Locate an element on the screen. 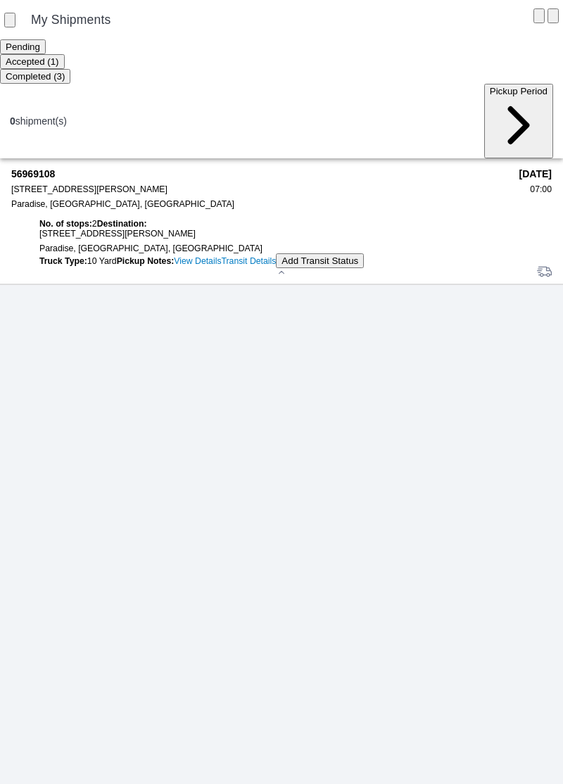 Image resolution: width=563 pixels, height=784 pixels. ion-col: 2 is located at coordinates (94, 224).